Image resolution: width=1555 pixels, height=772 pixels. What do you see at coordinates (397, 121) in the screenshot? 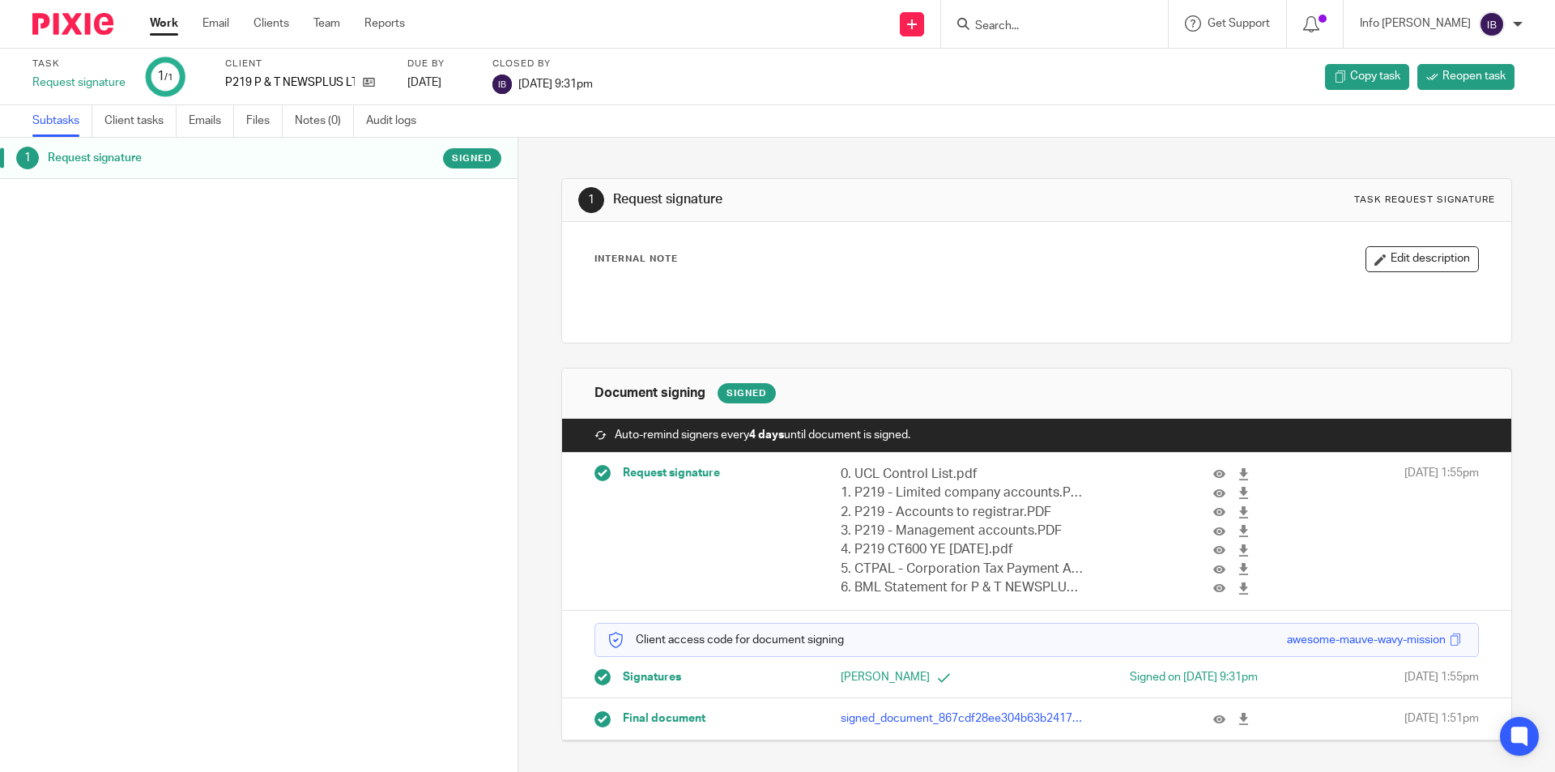
I see `a: Audit logs` at bounding box center [397, 121].